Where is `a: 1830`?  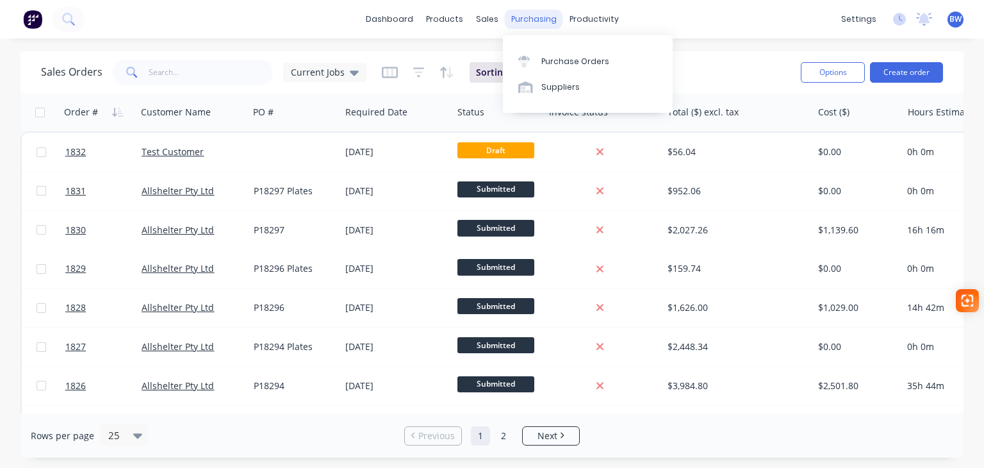
a: 1830 is located at coordinates (103, 230).